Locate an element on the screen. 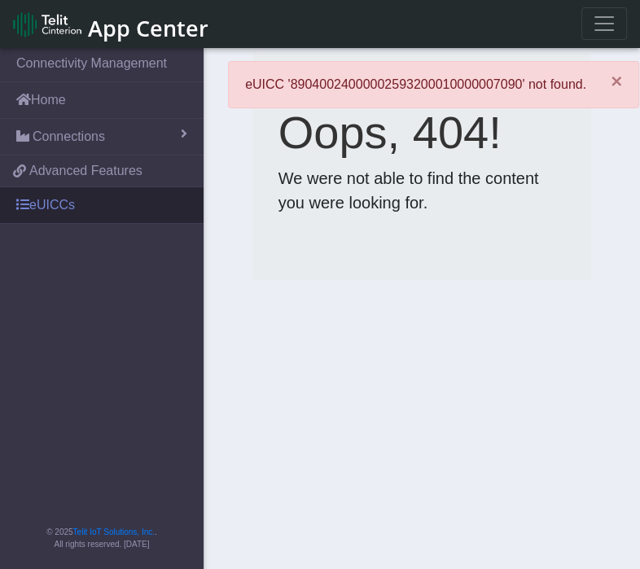  button: Toggle navigation is located at coordinates (604, 24).